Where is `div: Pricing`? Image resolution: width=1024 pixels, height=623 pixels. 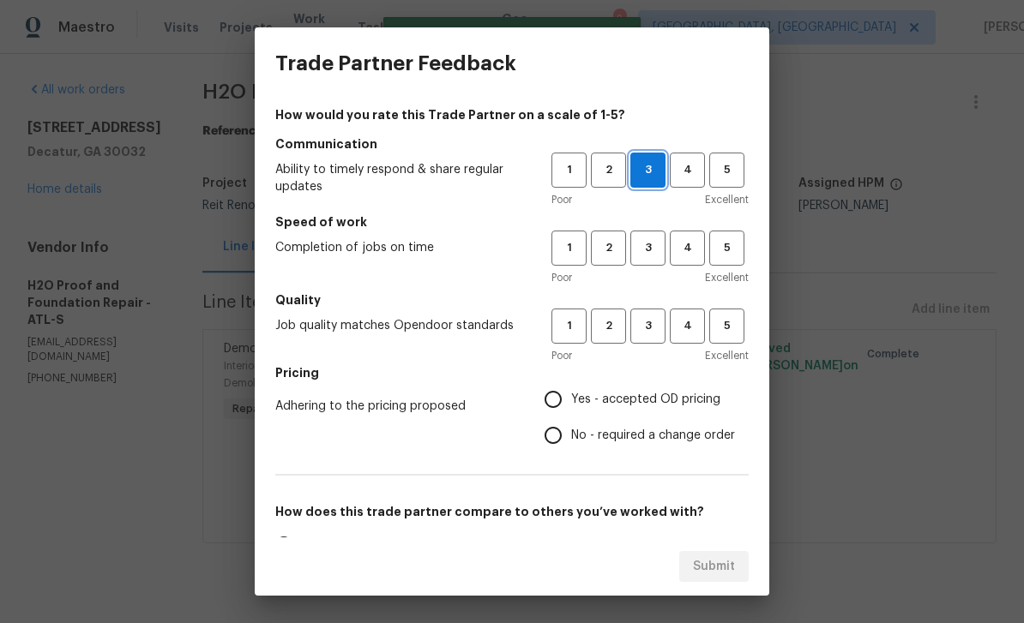 div: Pricing is located at coordinates (647, 418).